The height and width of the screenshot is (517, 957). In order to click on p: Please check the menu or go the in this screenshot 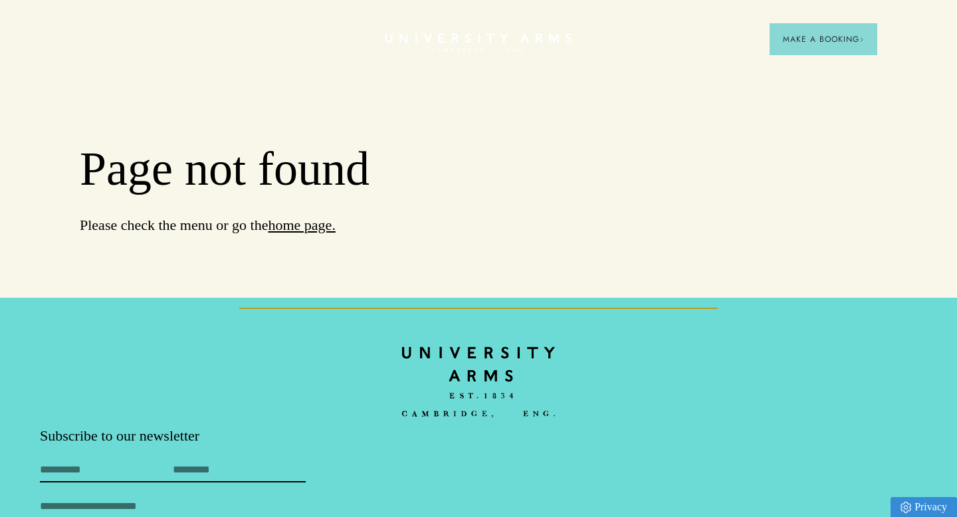, I will do `click(479, 225)`.